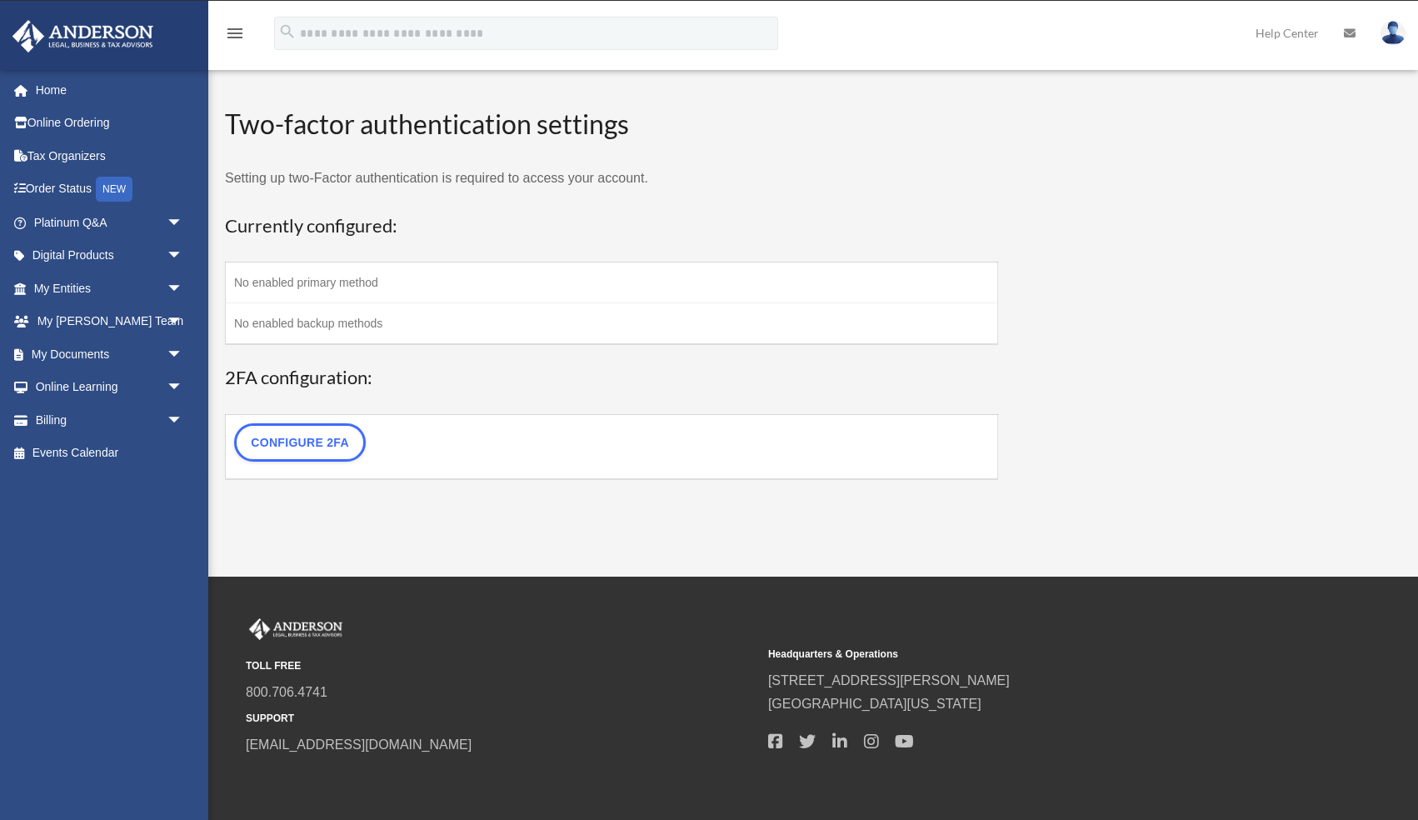 The width and height of the screenshot is (1418, 820). What do you see at coordinates (300, 442) in the screenshot?
I see `a: Configure 2FA` at bounding box center [300, 442].